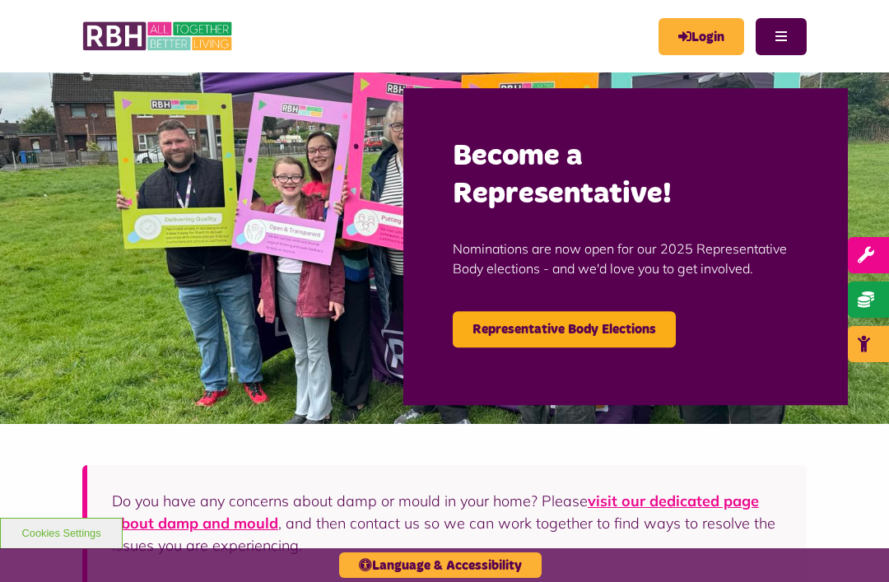 The image size is (889, 582). Describe the element at coordinates (702, 36) in the screenshot. I see `a: MyRBH` at that location.